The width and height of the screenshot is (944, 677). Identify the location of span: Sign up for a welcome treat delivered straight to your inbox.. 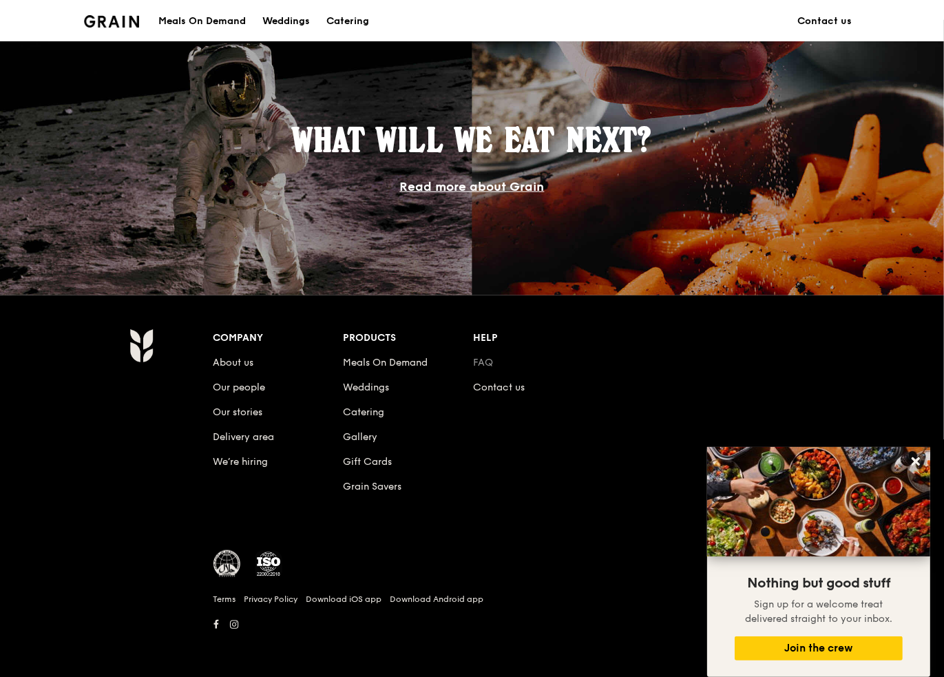
(819, 611).